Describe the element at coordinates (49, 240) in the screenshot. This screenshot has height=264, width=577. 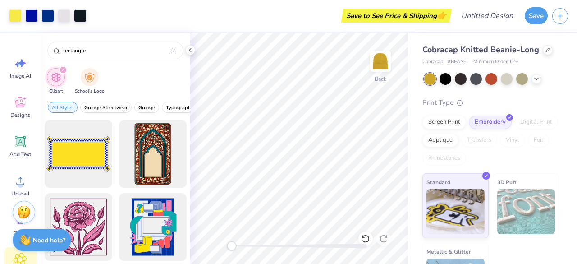
I see `strong: Need help?` at that location.